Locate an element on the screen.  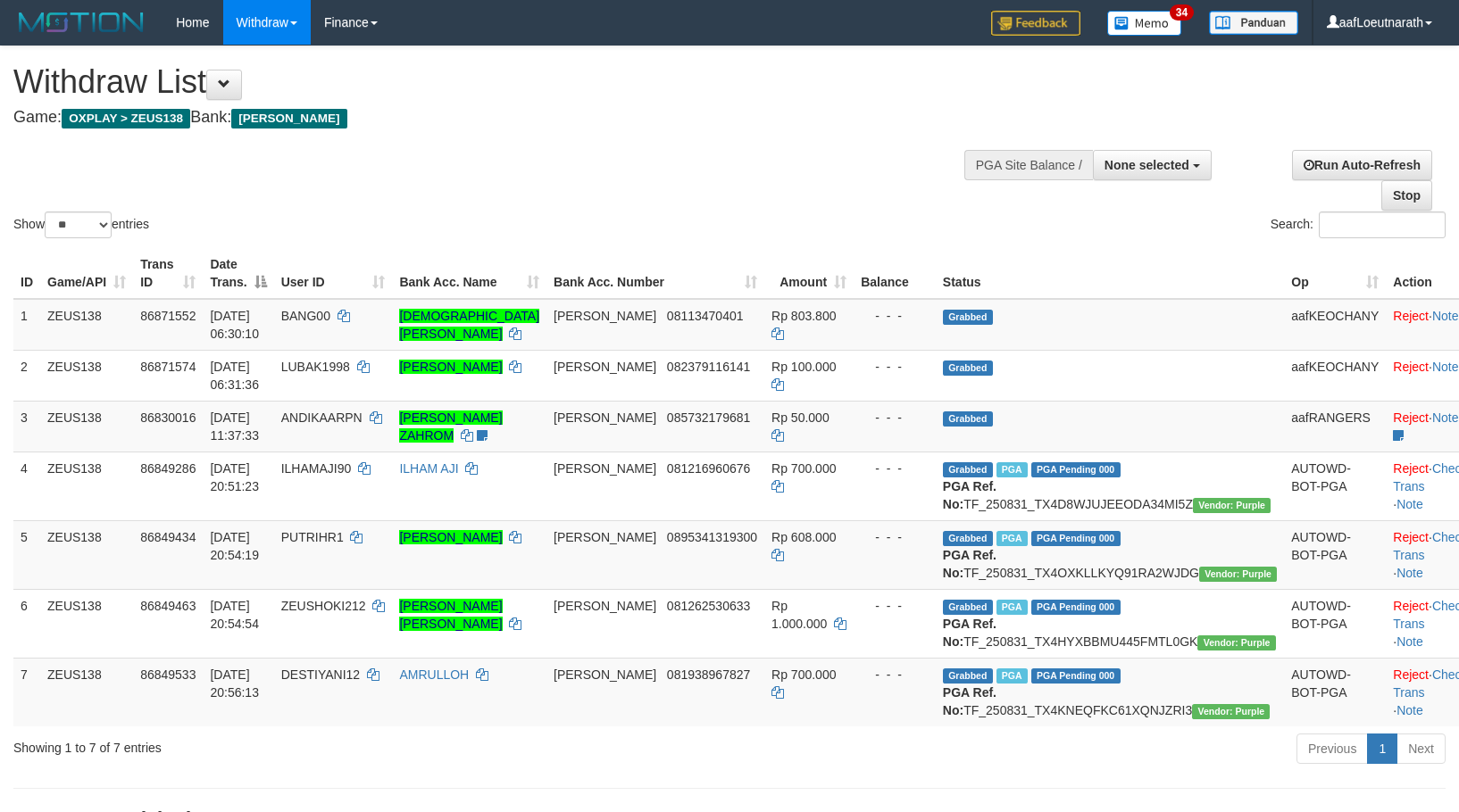
img: Button%20Memo.svg is located at coordinates (1145, 24).